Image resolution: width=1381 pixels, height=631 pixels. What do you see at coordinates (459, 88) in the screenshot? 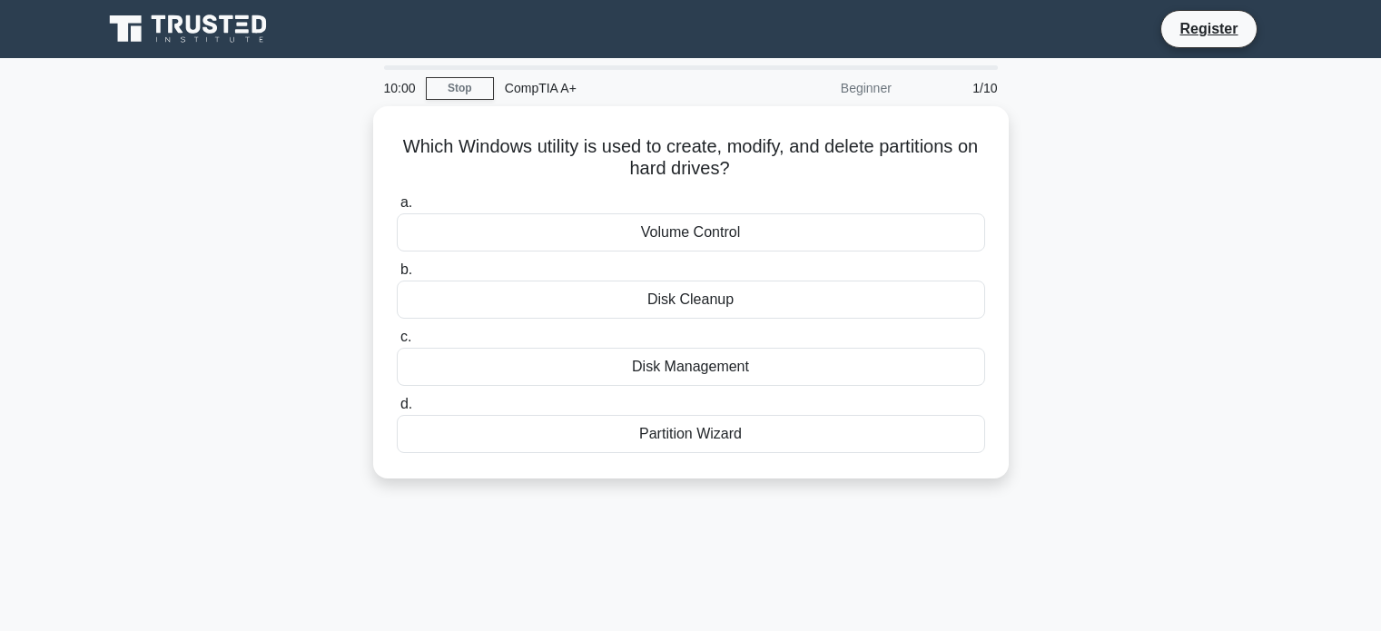
I see `a: Stop` at bounding box center [459, 88].